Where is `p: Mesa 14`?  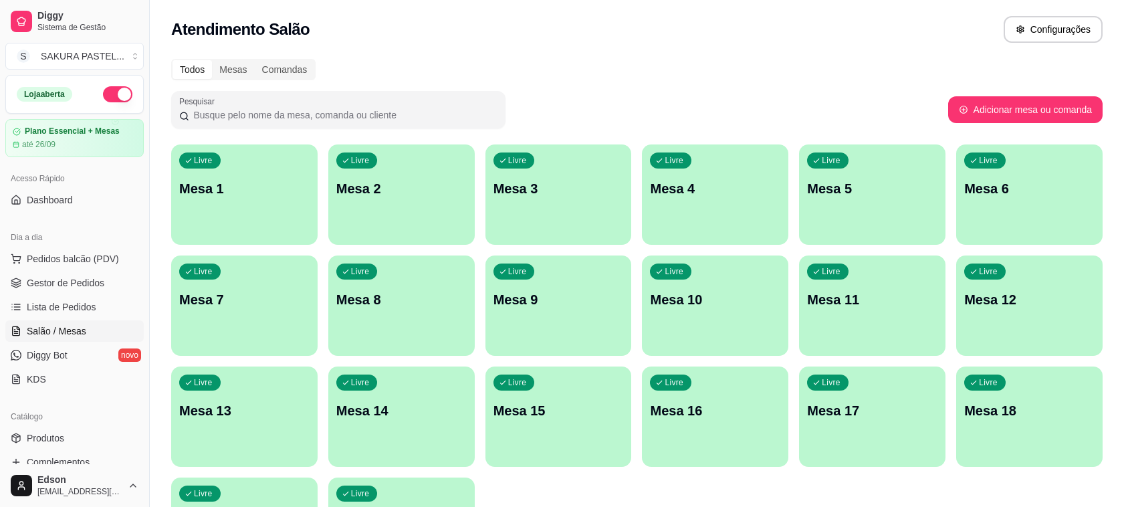 p: Mesa 14 is located at coordinates (401, 410).